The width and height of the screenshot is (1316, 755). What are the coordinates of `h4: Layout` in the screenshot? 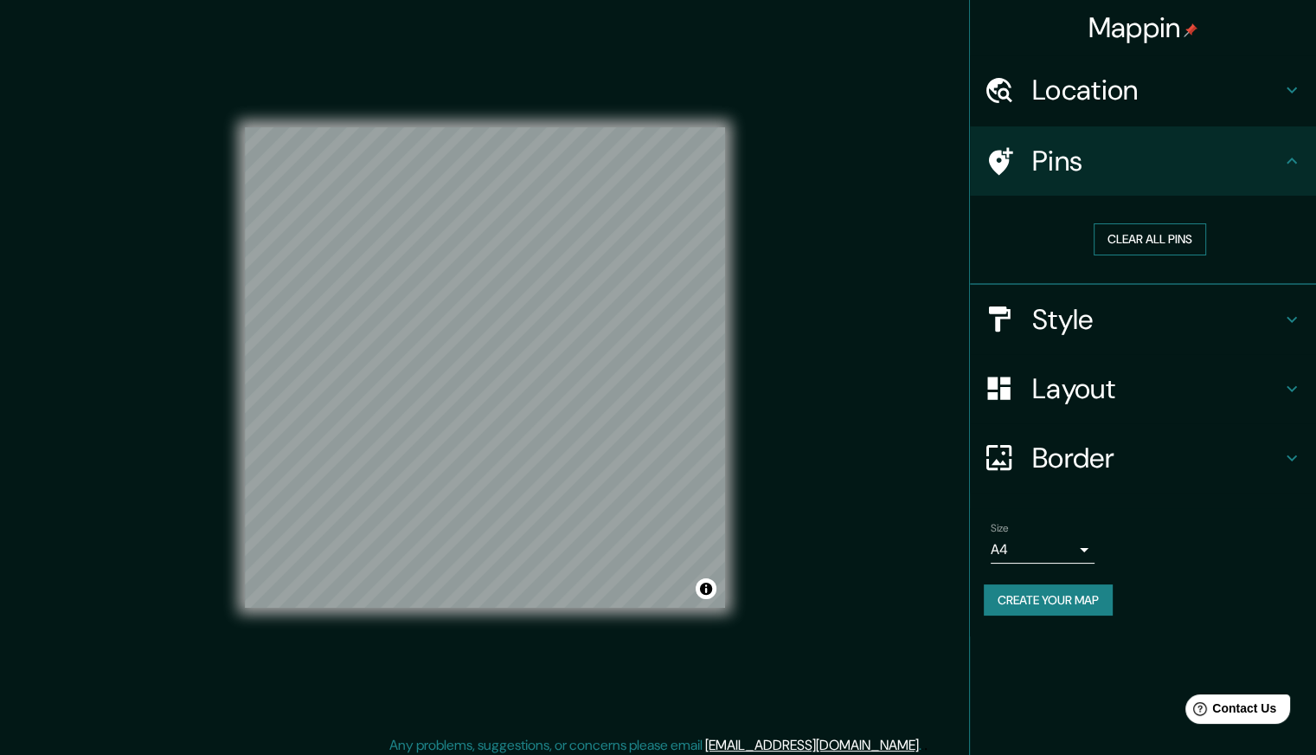 It's located at (1157, 389).